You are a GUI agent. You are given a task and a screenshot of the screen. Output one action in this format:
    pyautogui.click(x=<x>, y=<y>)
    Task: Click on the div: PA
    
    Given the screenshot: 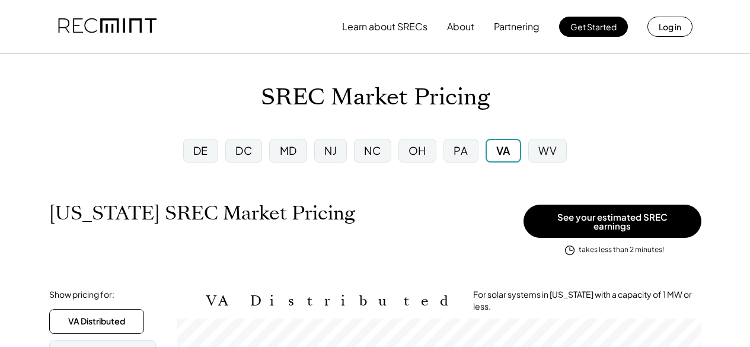 What is the action you would take?
    pyautogui.click(x=461, y=150)
    